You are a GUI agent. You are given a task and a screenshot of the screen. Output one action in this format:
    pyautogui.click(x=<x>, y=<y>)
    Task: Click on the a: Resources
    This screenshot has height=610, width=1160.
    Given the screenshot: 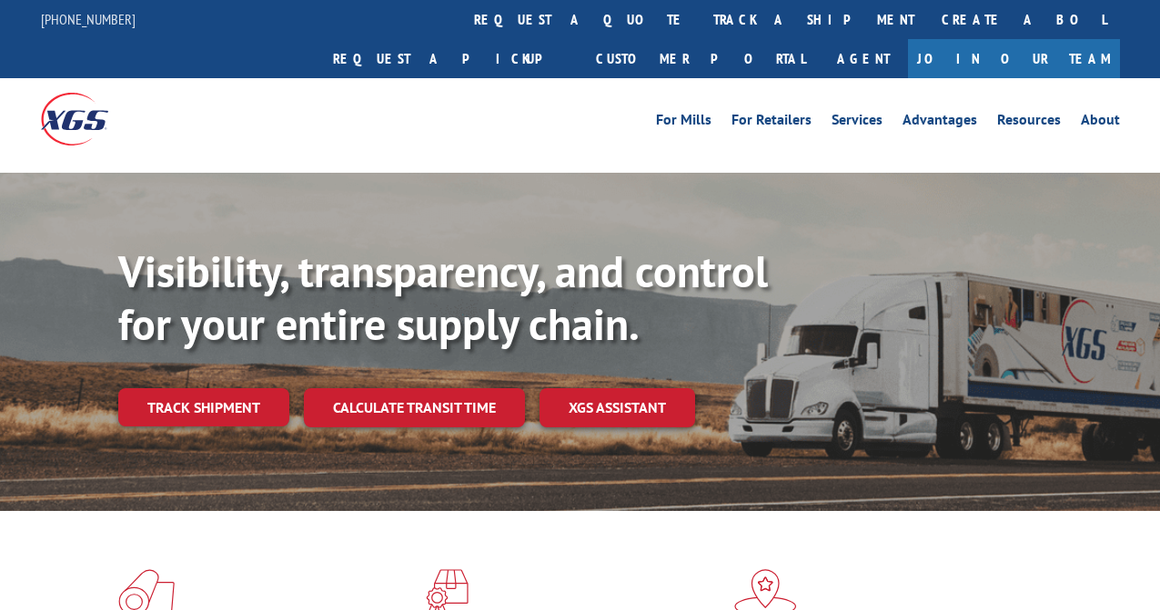 What is the action you would take?
    pyautogui.click(x=1029, y=123)
    